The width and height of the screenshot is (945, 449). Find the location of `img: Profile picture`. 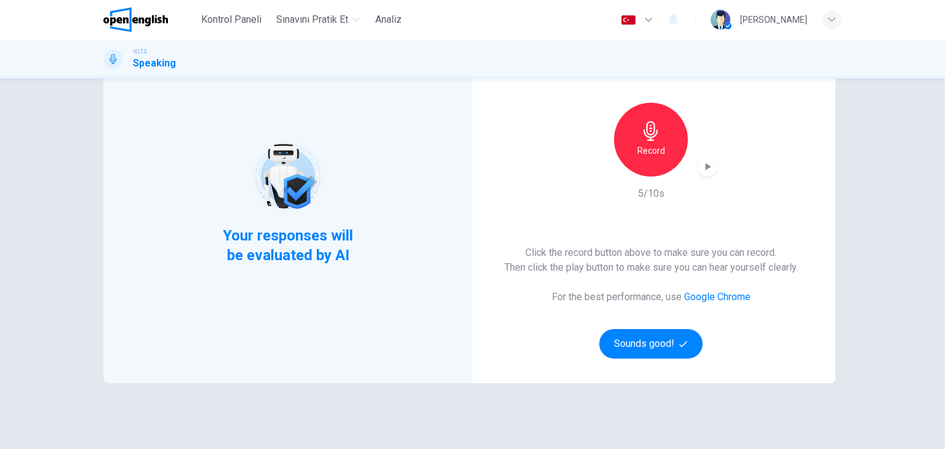

img: Profile picture is located at coordinates (721, 20).